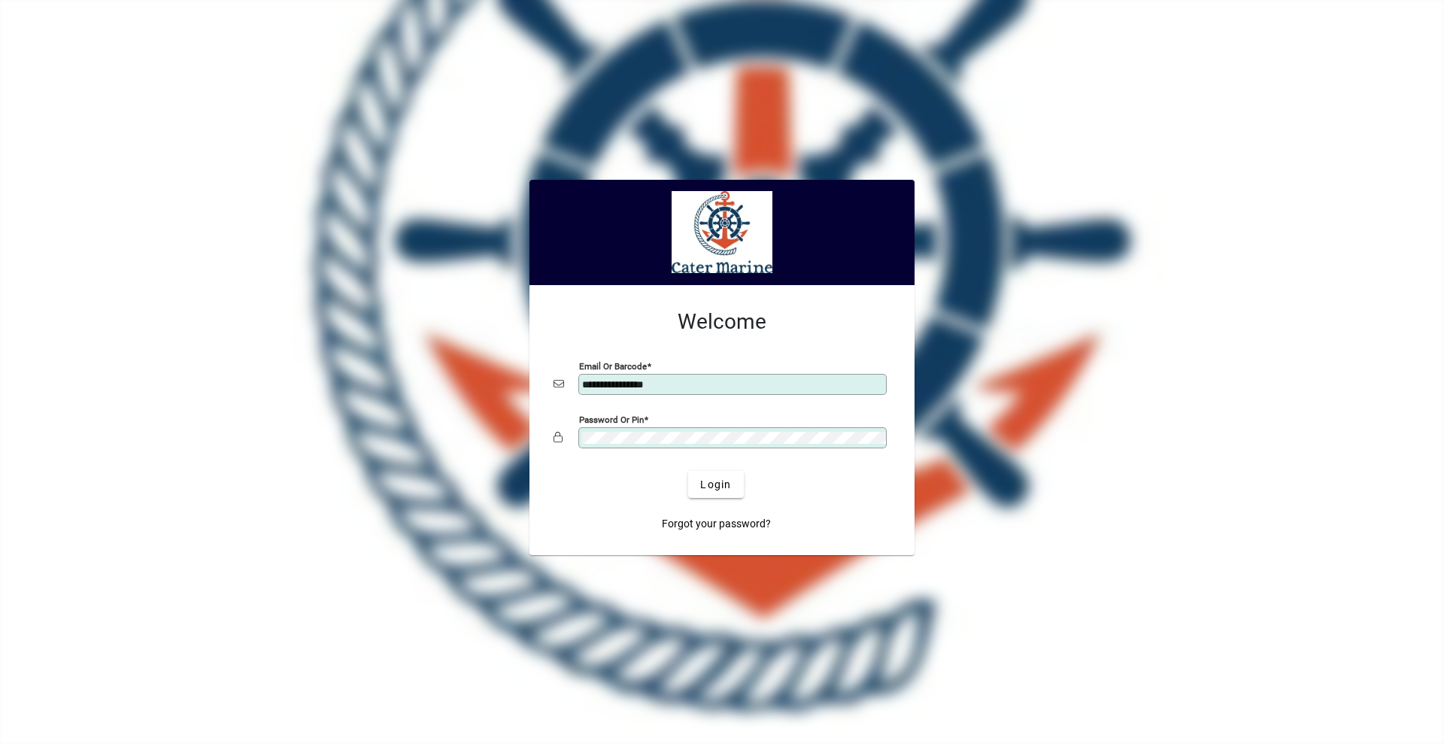 The image size is (1444, 744). What do you see at coordinates (716, 524) in the screenshot?
I see `span: Forgot your password?` at bounding box center [716, 524].